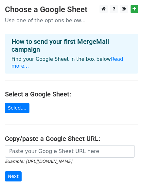 This screenshot has width=143, height=188. Describe the element at coordinates (67, 63) in the screenshot. I see `a: Read more...` at that location.